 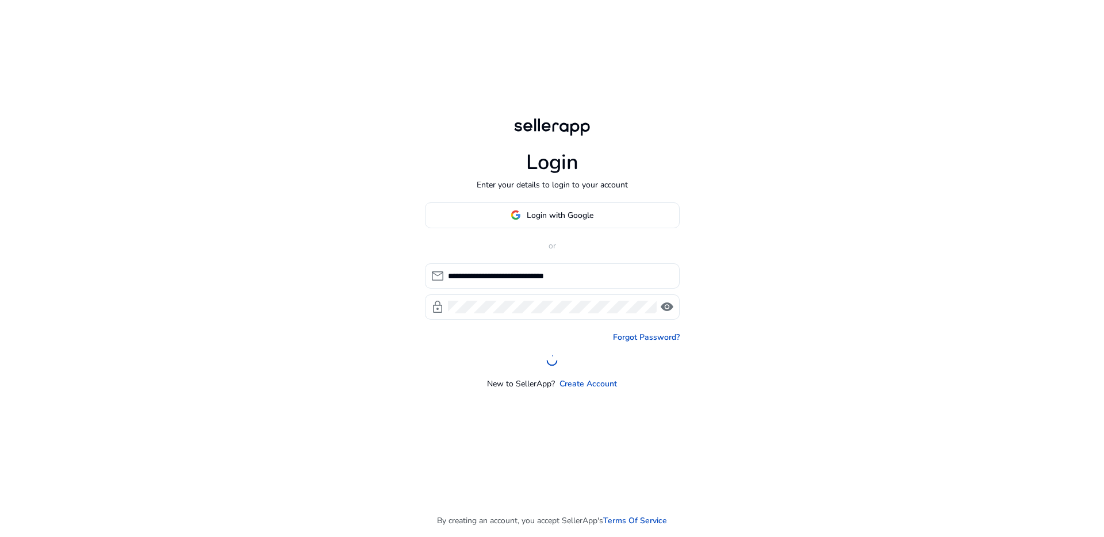 I want to click on button: Login with Google, so click(x=552, y=215).